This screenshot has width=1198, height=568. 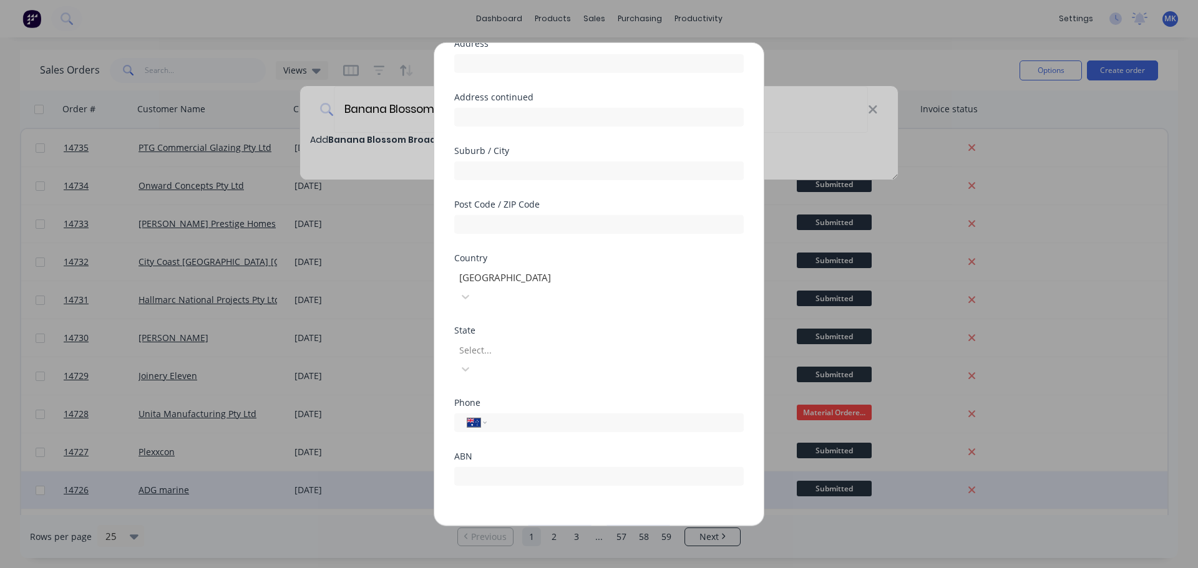 What do you see at coordinates (599, 456) in the screenshot?
I see `div: ABN` at bounding box center [599, 456].